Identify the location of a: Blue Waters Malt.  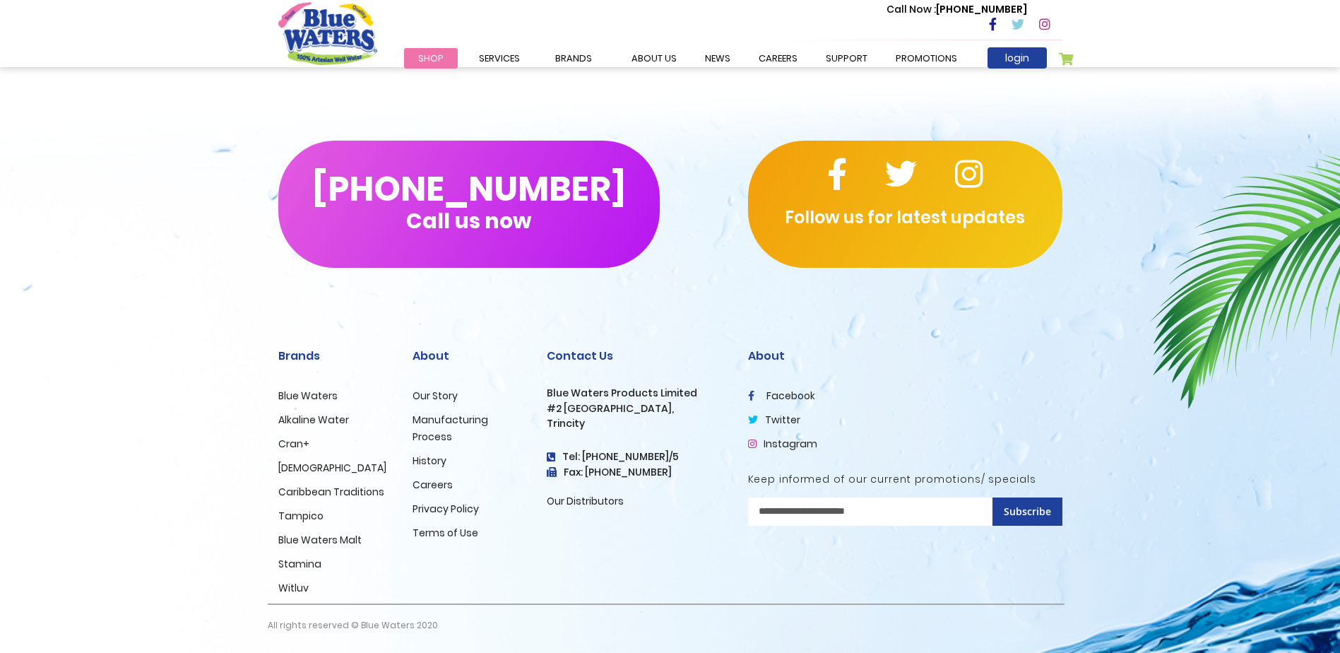
(320, 540).